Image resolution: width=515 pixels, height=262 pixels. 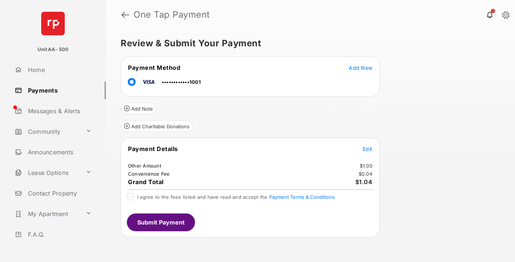 What do you see at coordinates (366, 166) in the screenshot?
I see `td: $1.00` at bounding box center [366, 166].